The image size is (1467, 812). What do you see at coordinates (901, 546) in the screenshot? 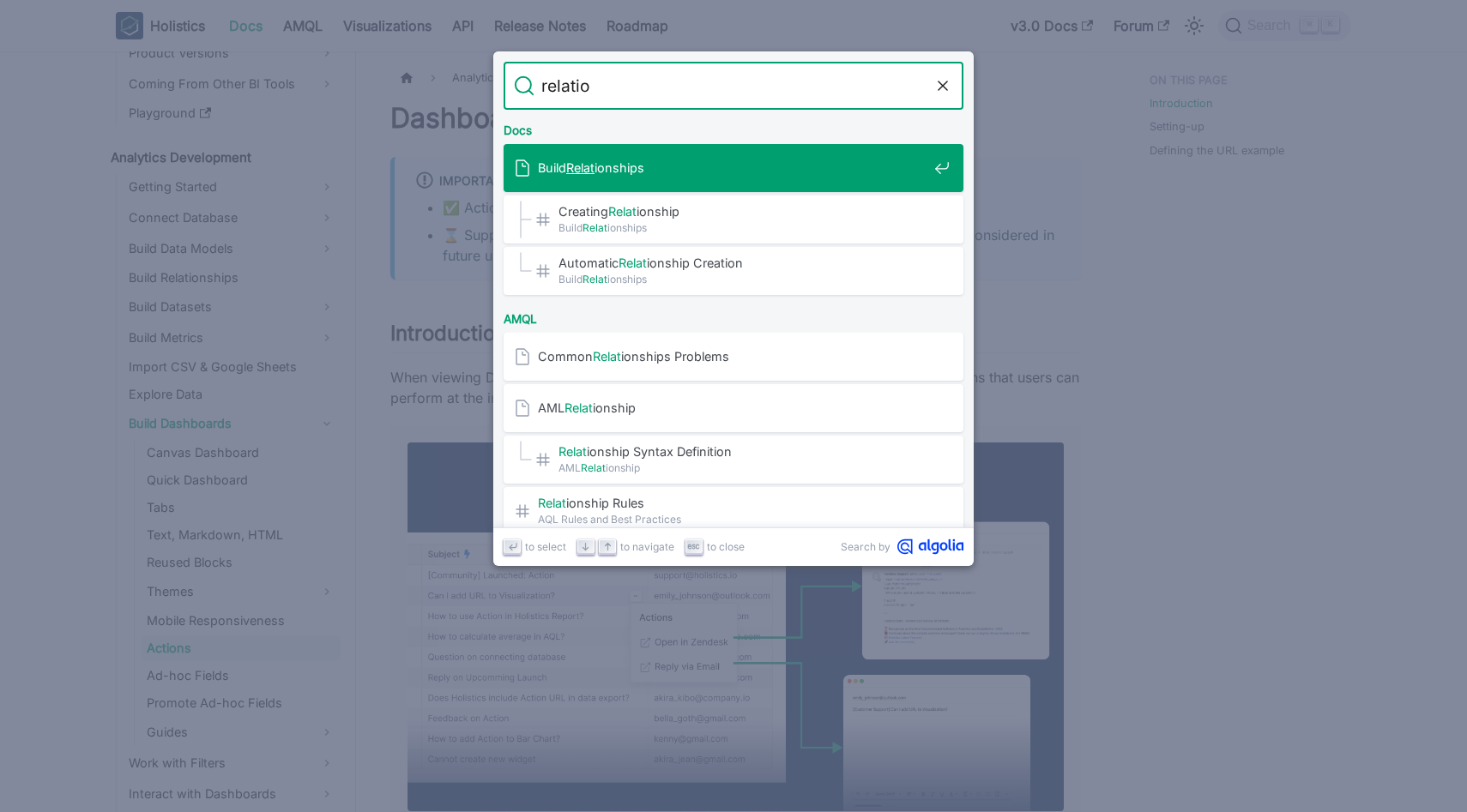
I see `a: Search byAlgolia` at bounding box center [901, 546].